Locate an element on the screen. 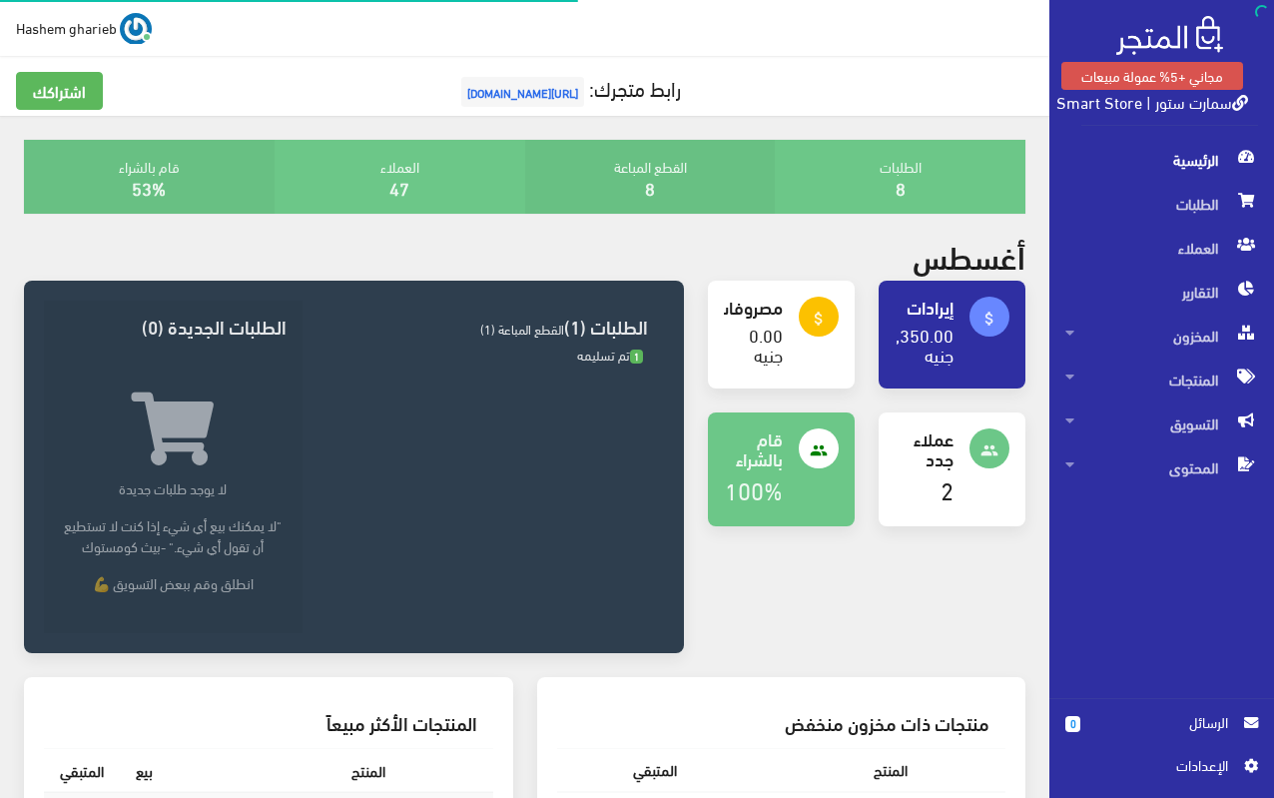 This screenshot has width=1274, height=798. a: ... Hashem gharieb is located at coordinates (84, 28).